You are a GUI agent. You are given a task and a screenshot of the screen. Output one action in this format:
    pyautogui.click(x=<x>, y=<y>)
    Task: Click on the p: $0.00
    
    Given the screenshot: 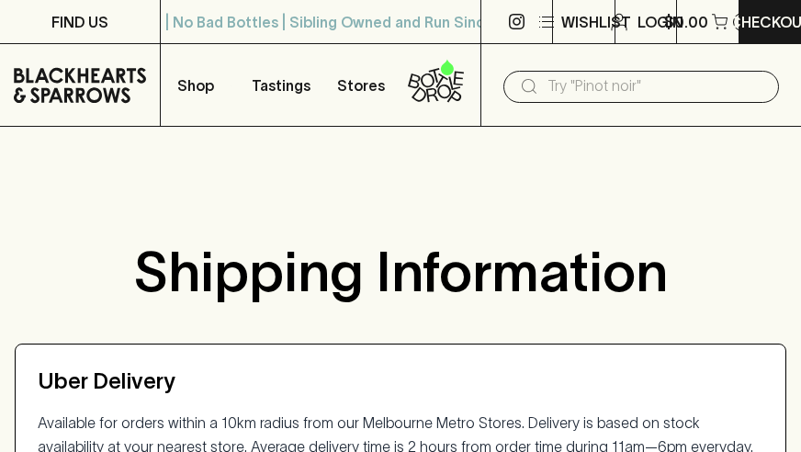 What is the action you would take?
    pyautogui.click(x=686, y=22)
    